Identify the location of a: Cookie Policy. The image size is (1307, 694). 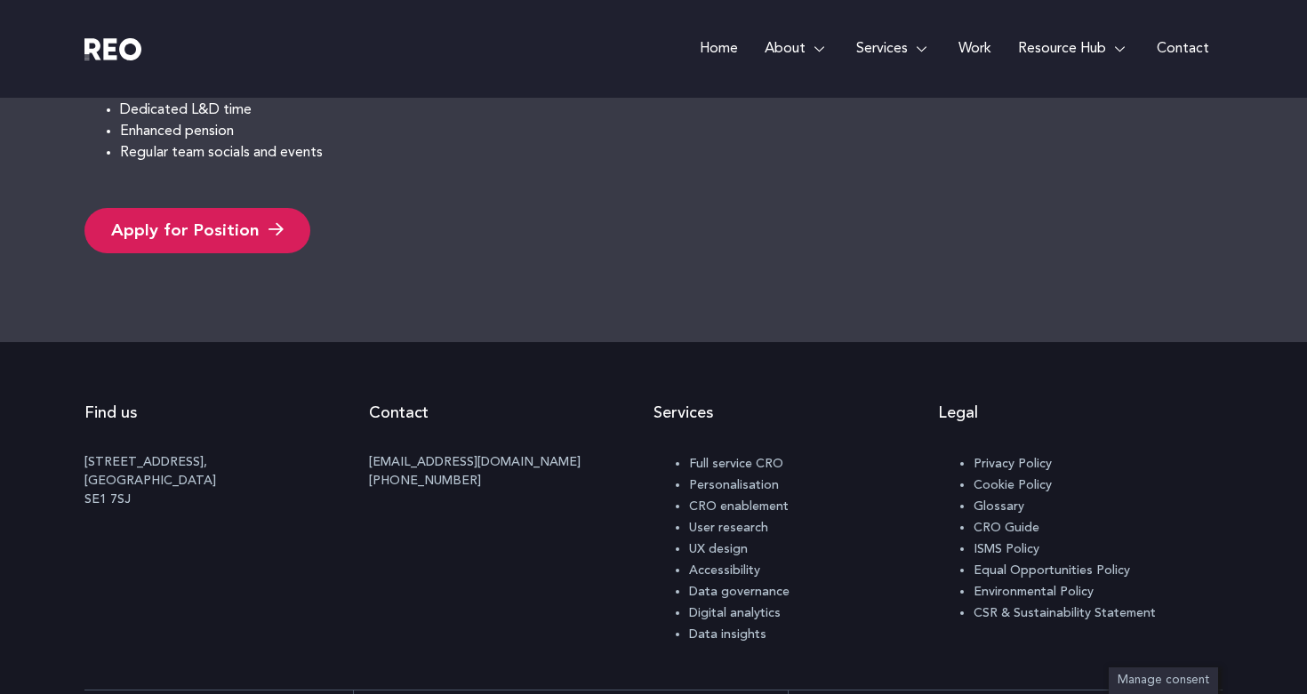
(1013, 486).